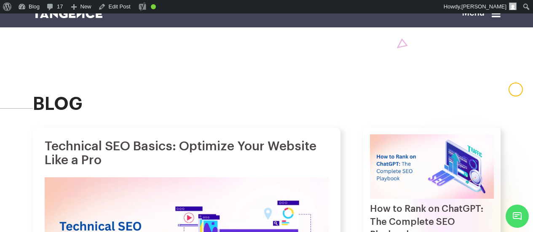 Image resolution: width=533 pixels, height=232 pixels. What do you see at coordinates (267, 104) in the screenshot?
I see `h2: blog` at bounding box center [267, 104].